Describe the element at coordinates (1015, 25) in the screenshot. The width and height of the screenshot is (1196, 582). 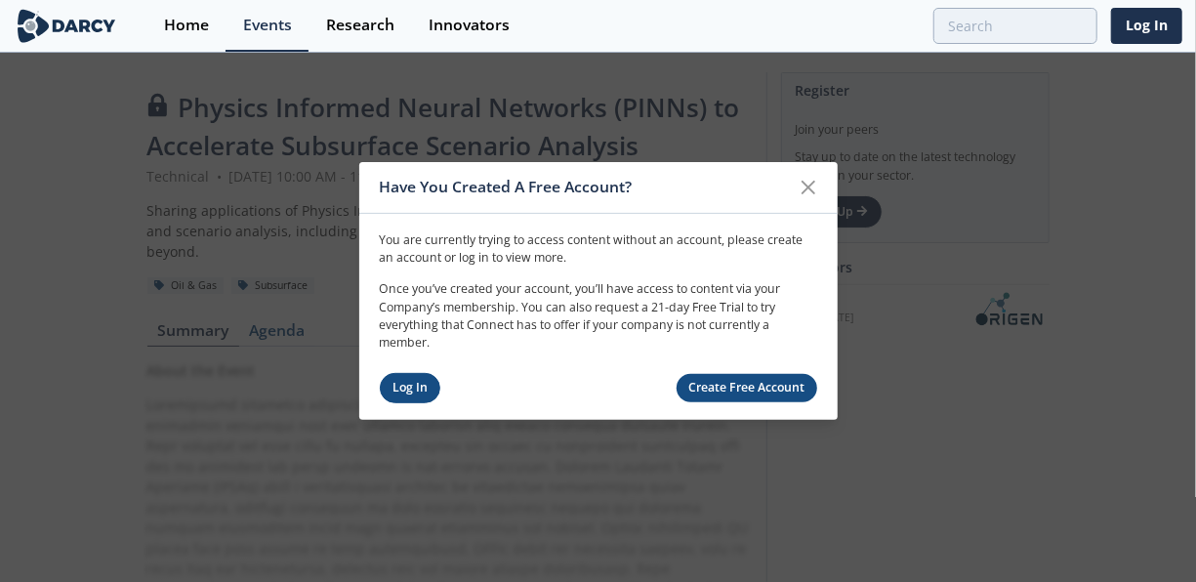
I see `input: Advanced Search` at that location.